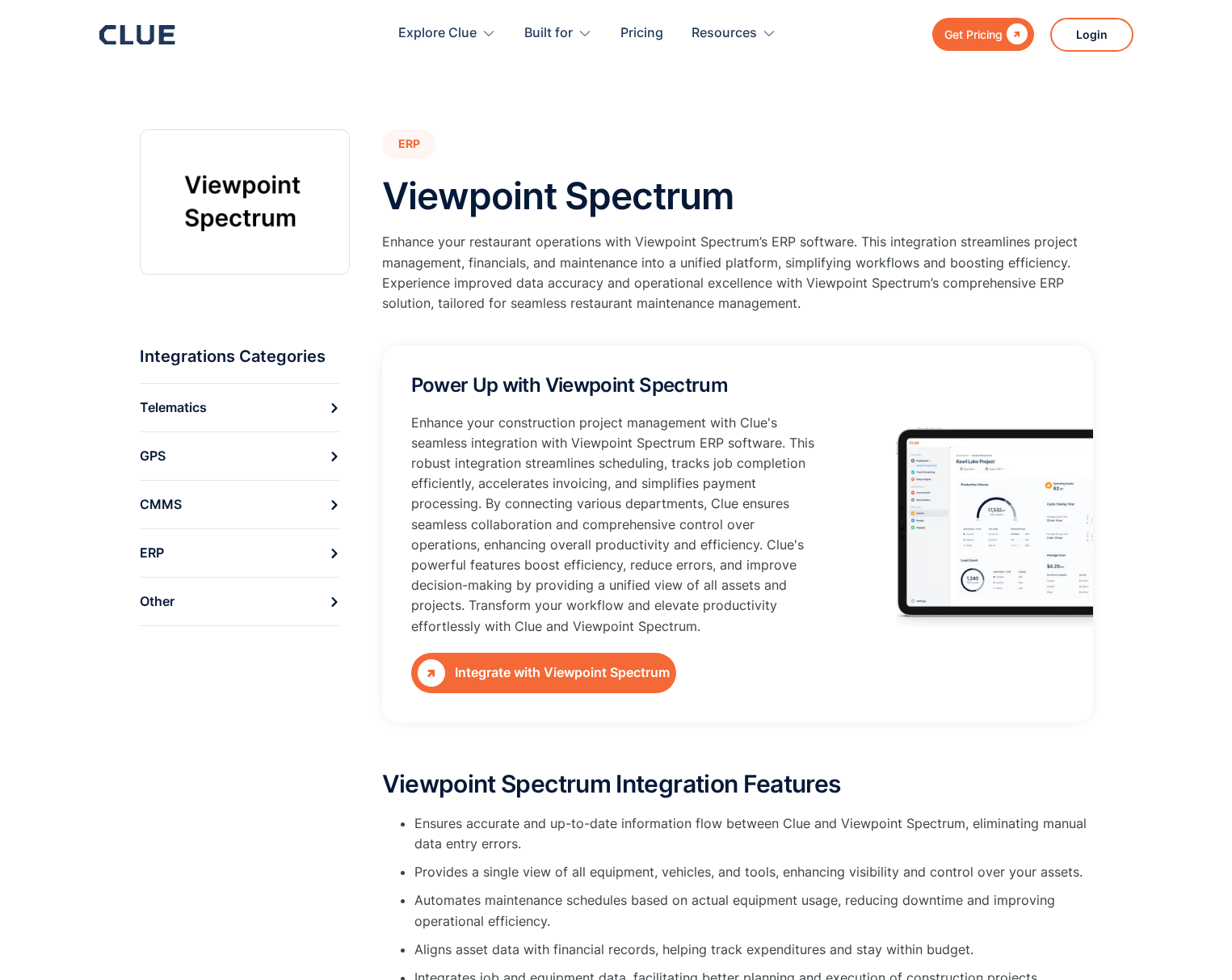 This screenshot has width=1232, height=980. Describe the element at coordinates (173, 408) in the screenshot. I see `div: Telematics` at that location.